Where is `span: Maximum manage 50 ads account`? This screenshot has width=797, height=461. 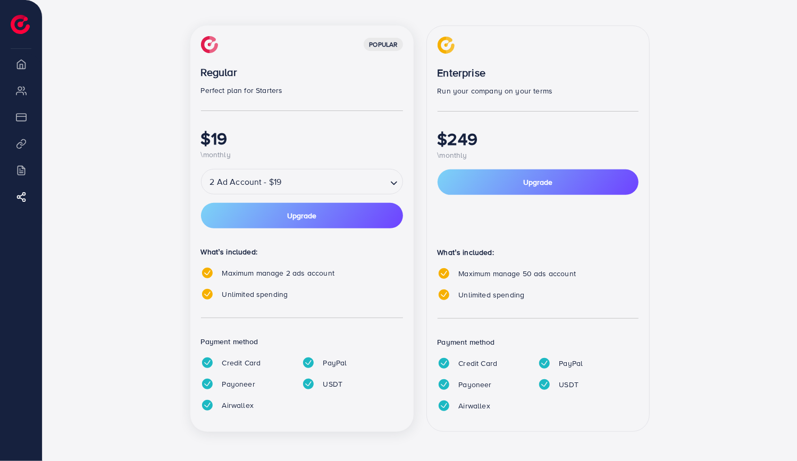
span: Maximum manage 50 ads account is located at coordinates (517, 274).